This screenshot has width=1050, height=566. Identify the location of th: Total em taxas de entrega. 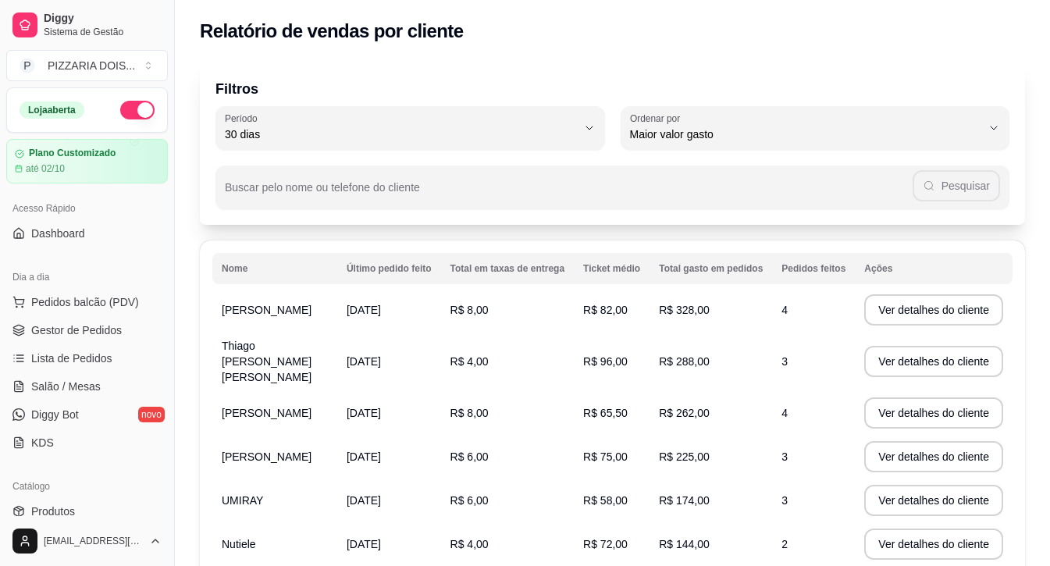
(508, 269).